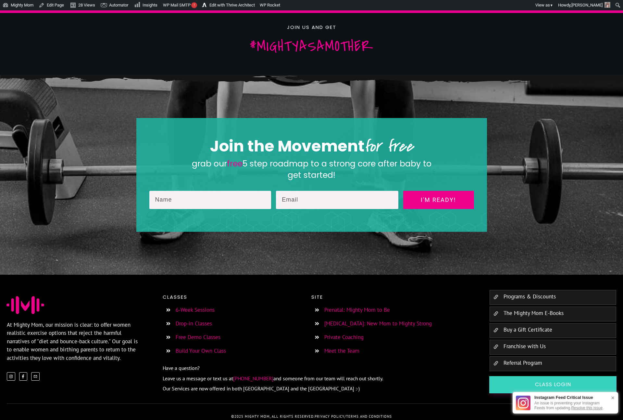 This screenshot has height=420, width=623. I want to click on a: Favicon Jessica Sennet Mighty Mom Prenatal Postpartum Mom & Baby Fitness Programs Toronto Ontario..., so click(25, 305).